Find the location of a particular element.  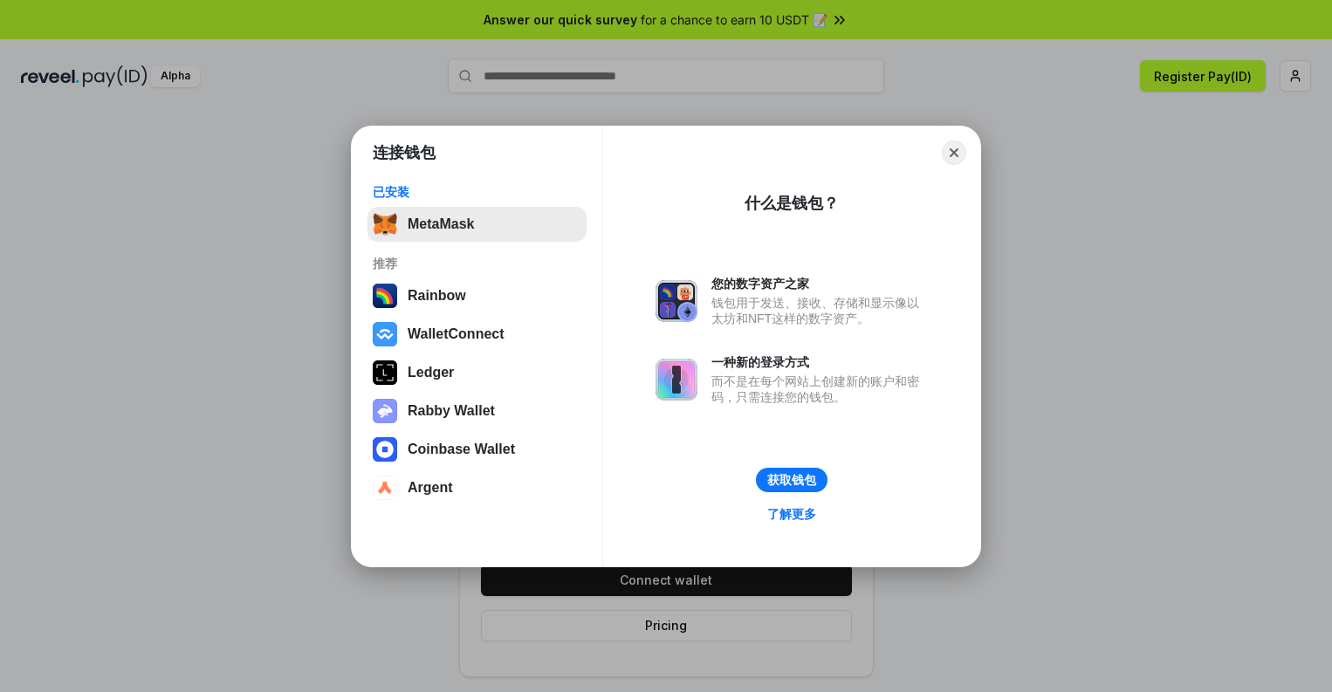

img: svg+xml,%3Csvg%20fill%3D%22none%22%20height%3D%2233%22%20viewBox%3D%220%200%2035%2033%22%20width%... is located at coordinates (385, 224).